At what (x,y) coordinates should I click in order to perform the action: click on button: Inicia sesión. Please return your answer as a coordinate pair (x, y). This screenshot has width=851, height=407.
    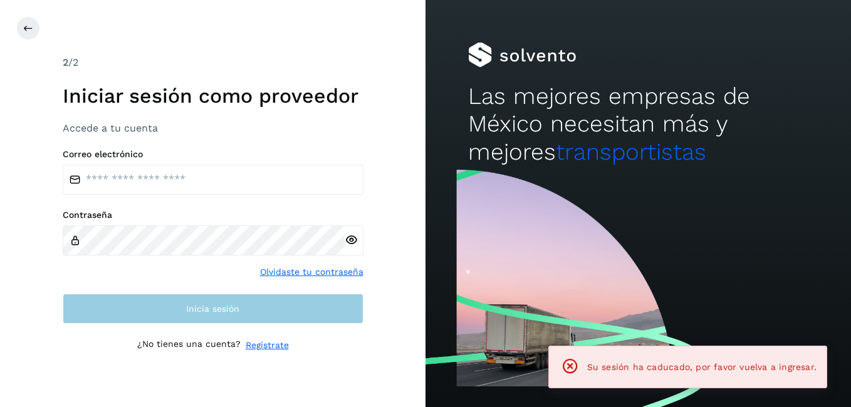
    Looking at the image, I should click on (213, 309).